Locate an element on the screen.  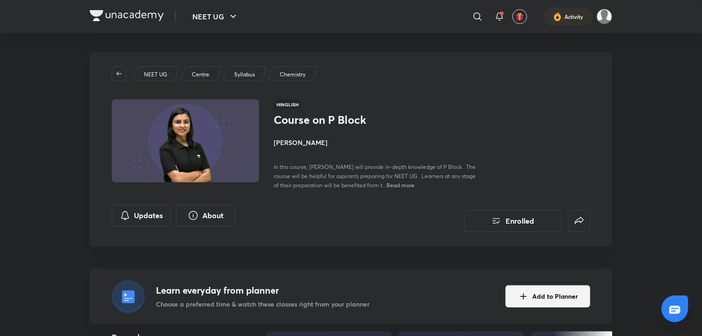
button: Updates is located at coordinates (141, 215).